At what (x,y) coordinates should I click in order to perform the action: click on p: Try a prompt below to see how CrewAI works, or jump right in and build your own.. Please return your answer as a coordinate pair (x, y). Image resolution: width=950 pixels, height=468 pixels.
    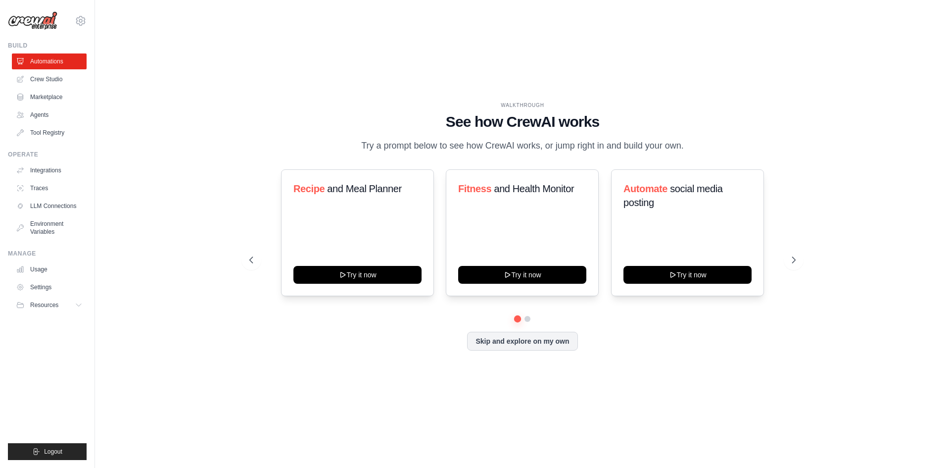
    Looking at the image, I should click on (523, 145).